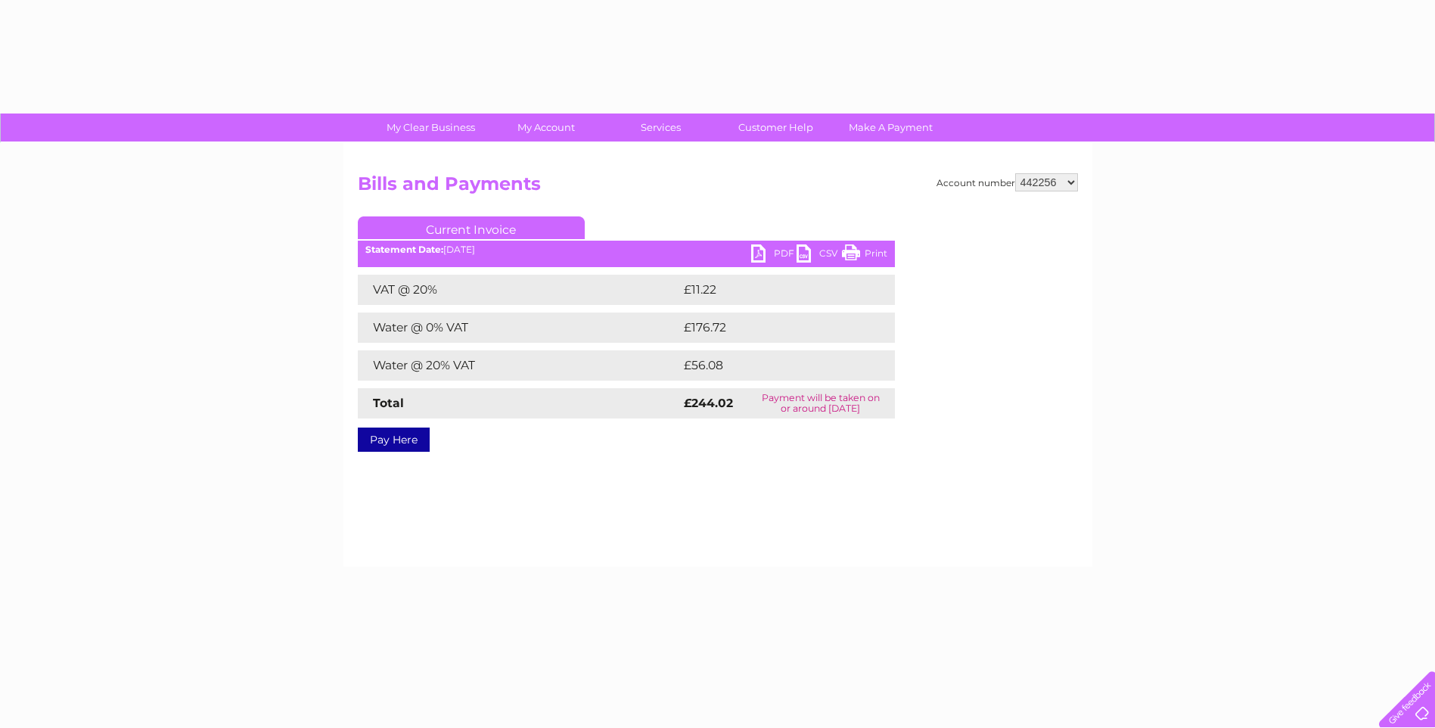 The width and height of the screenshot is (1435, 728). I want to click on b: Statement Date:, so click(404, 249).